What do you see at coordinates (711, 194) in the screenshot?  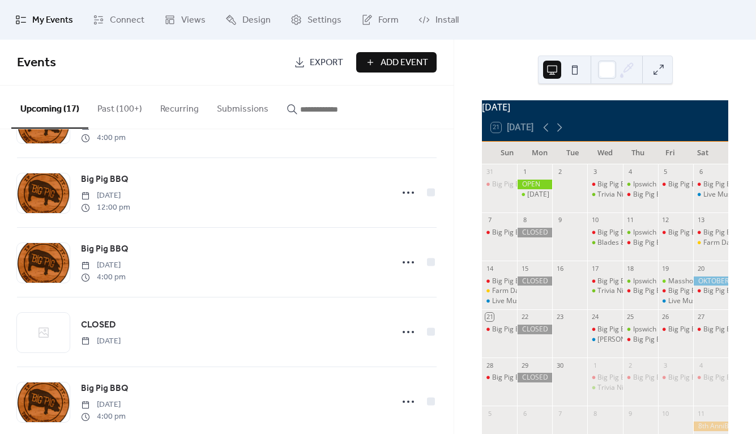 I see `div: Live Music: 73 Duster Band` at bounding box center [711, 194].